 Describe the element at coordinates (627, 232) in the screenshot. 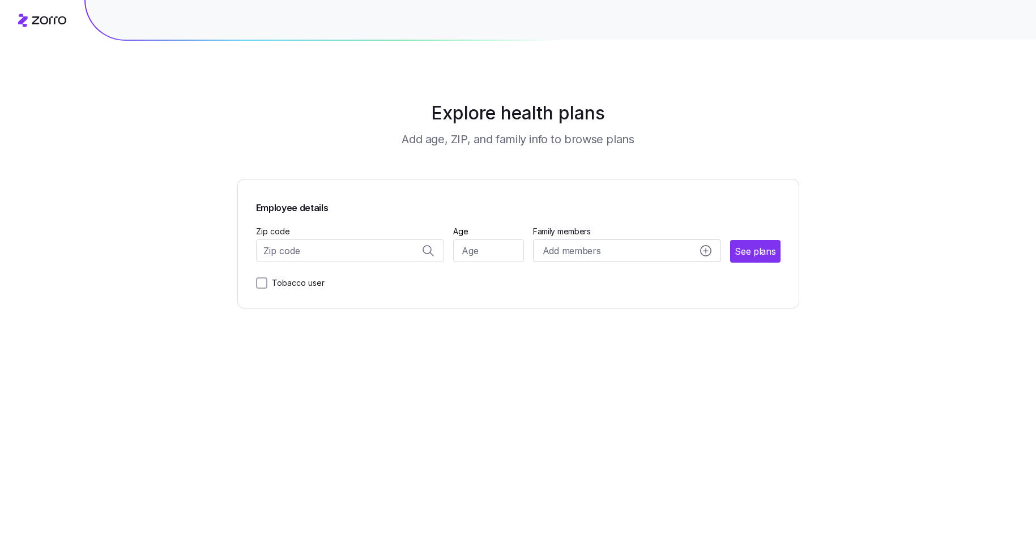

I see `span: Family members` at that location.